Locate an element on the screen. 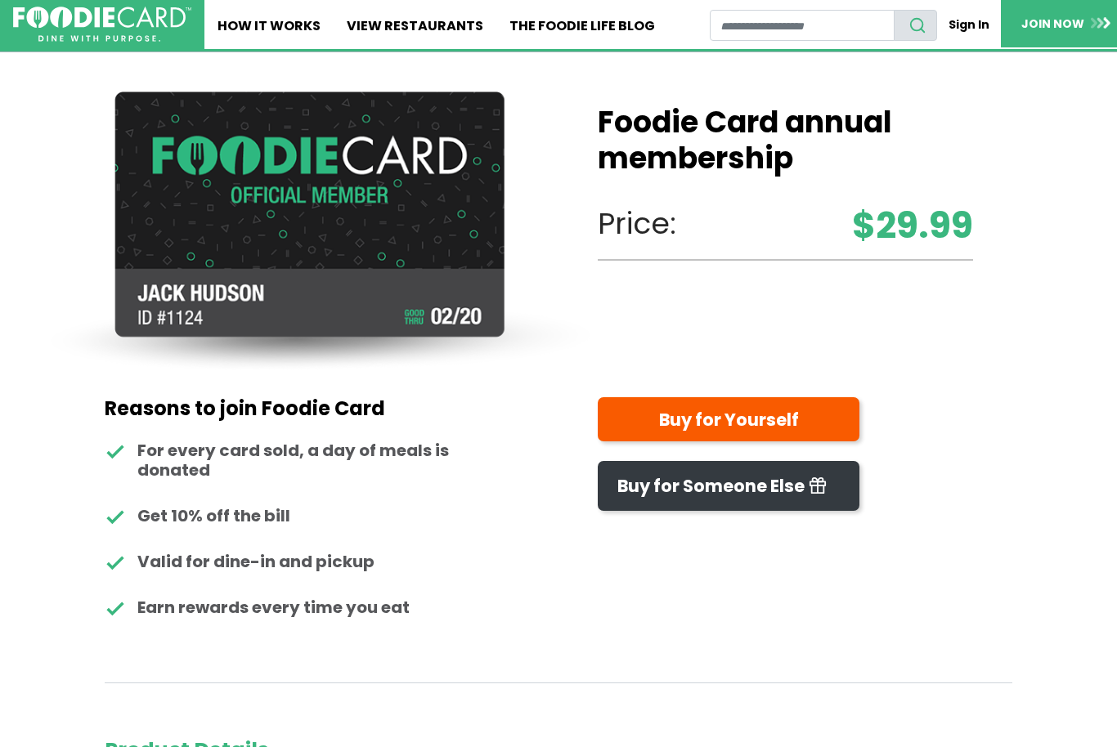  li: Earn rewards every time you eat is located at coordinates (298, 607).